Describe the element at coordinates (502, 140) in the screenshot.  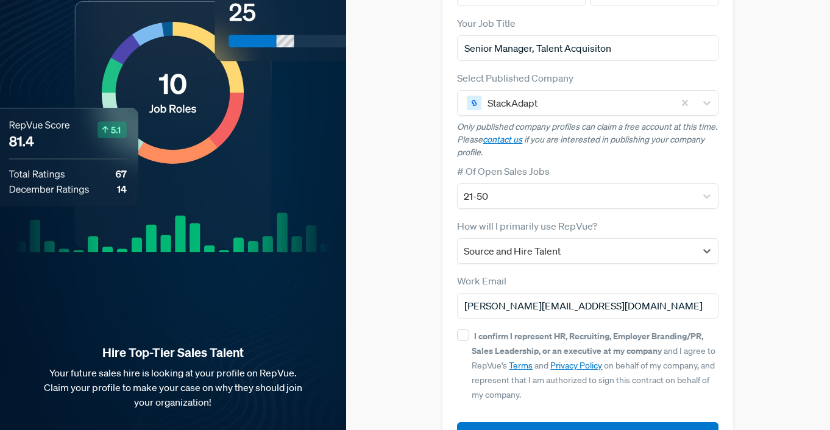
I see `a: contact us` at that location.